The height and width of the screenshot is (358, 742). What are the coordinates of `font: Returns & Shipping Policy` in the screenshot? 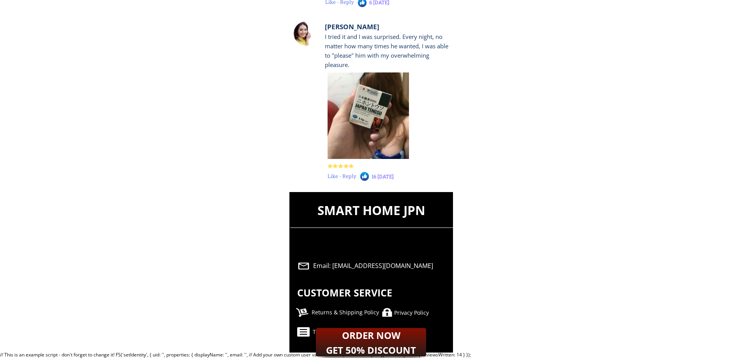 It's located at (345, 312).